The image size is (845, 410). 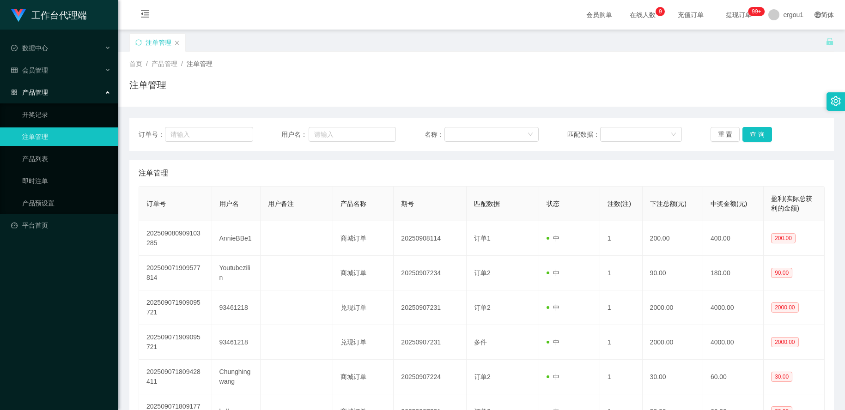 I want to click on td: Youtubezilin, so click(x=236, y=273).